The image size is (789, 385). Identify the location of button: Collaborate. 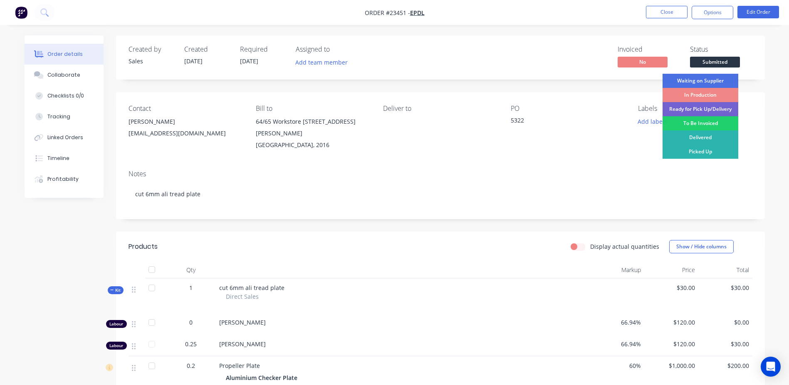
(64, 75).